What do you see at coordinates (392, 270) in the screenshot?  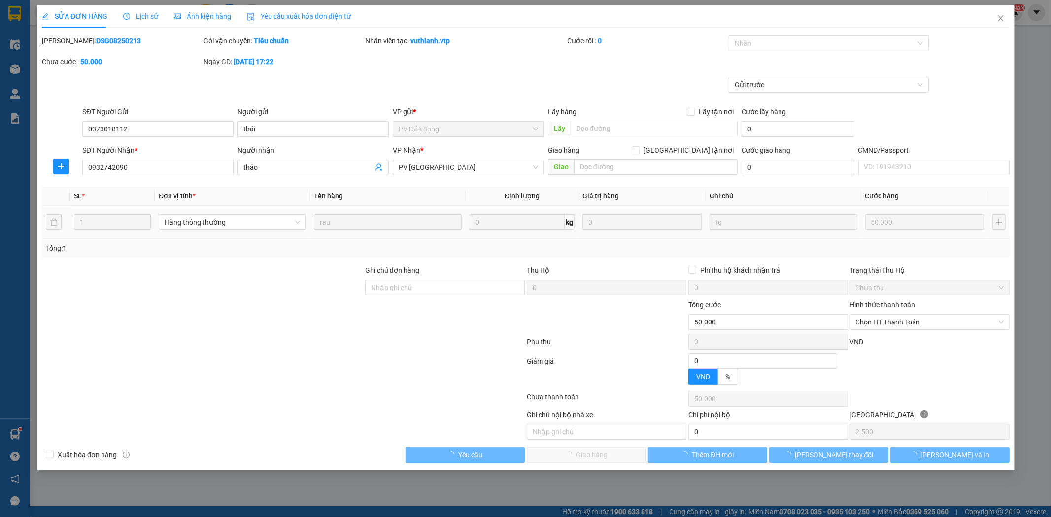 I see `label: Ghi chú đơn hàng` at bounding box center [392, 270].